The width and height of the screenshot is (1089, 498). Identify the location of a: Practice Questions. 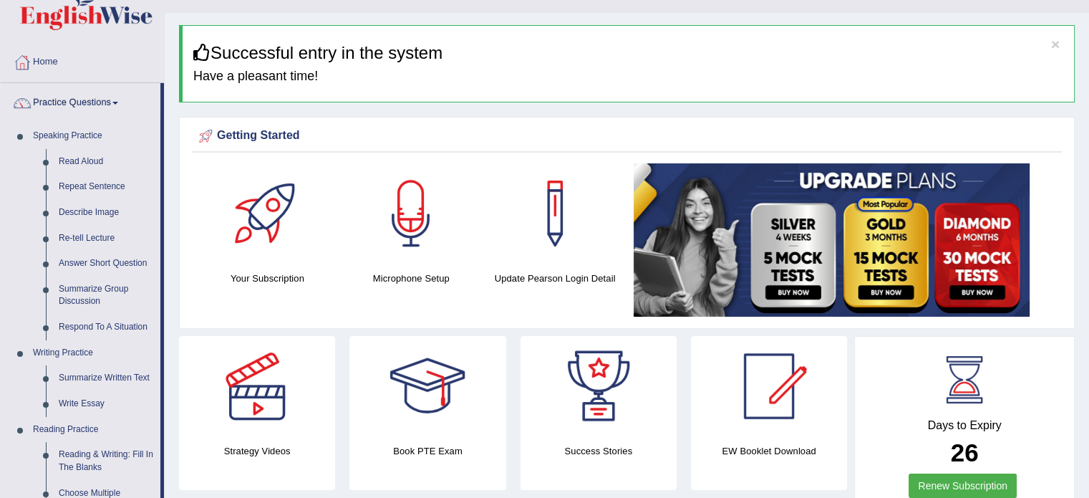
(80, 101).